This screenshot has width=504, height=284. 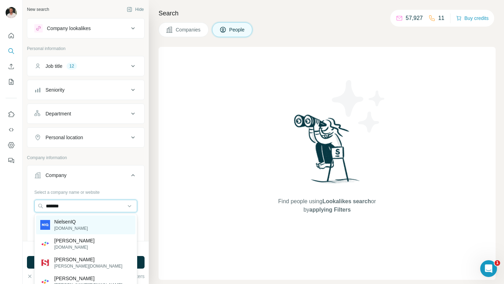 What do you see at coordinates (11, 130) in the screenshot?
I see `button: Use Surfe API` at bounding box center [11, 130].